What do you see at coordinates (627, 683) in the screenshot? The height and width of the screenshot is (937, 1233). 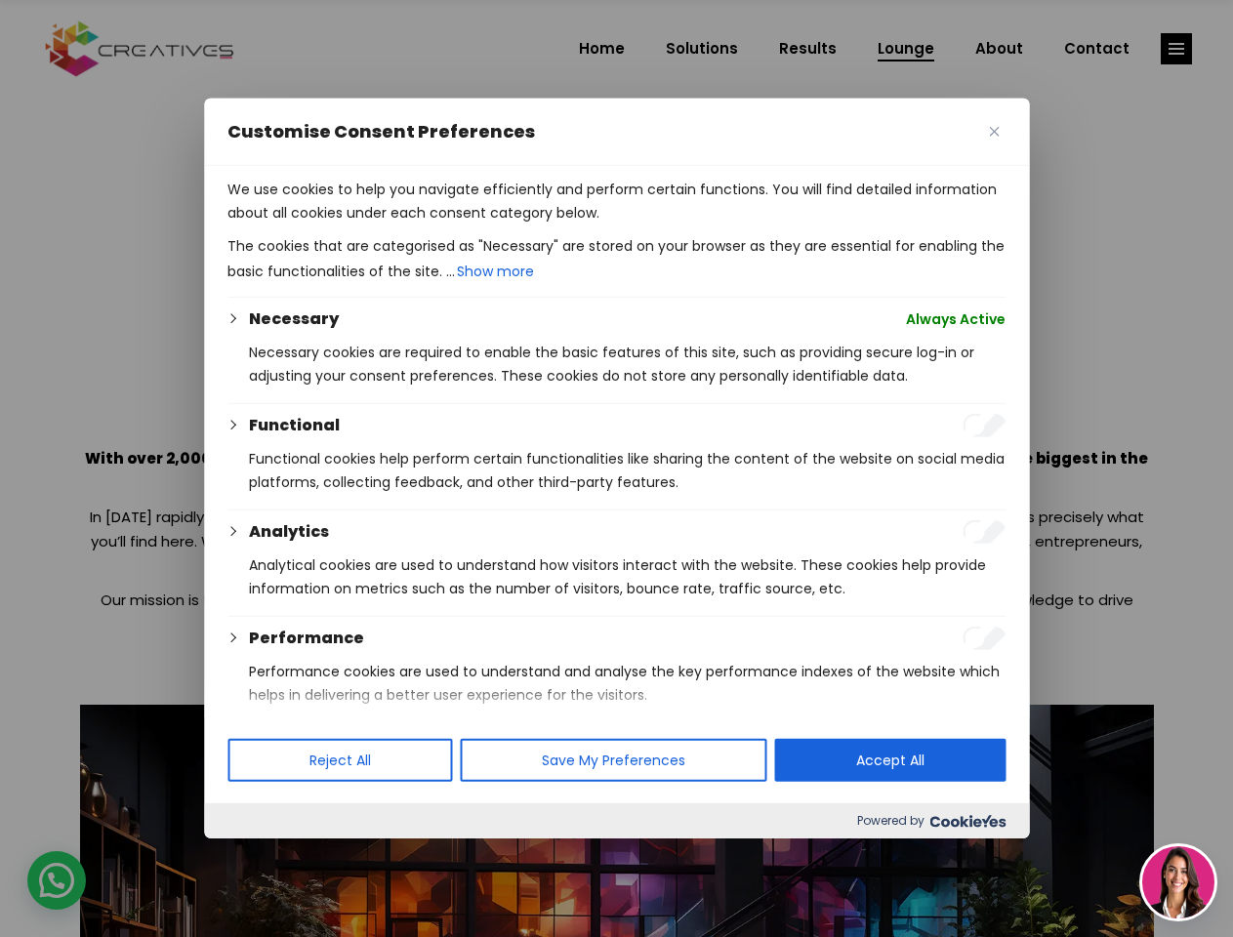 I see `p: Performance cookies are used to understand and analyse the key performance indexes of the website...` at bounding box center [627, 683].